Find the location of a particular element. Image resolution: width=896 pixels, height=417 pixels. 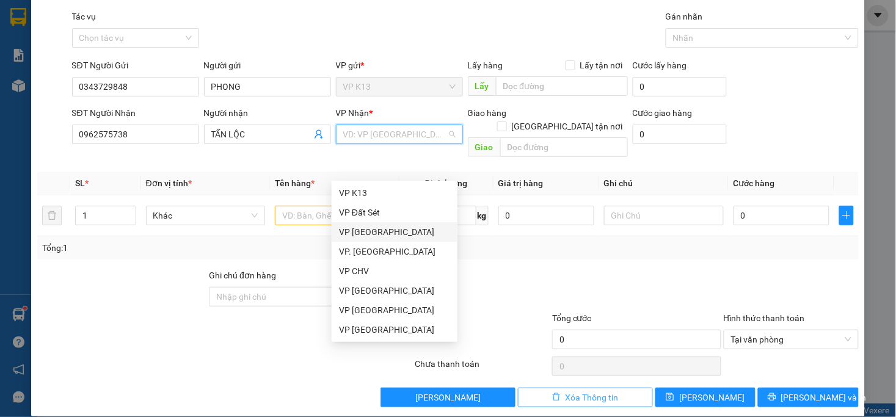

button: plus is located at coordinates (846, 216).